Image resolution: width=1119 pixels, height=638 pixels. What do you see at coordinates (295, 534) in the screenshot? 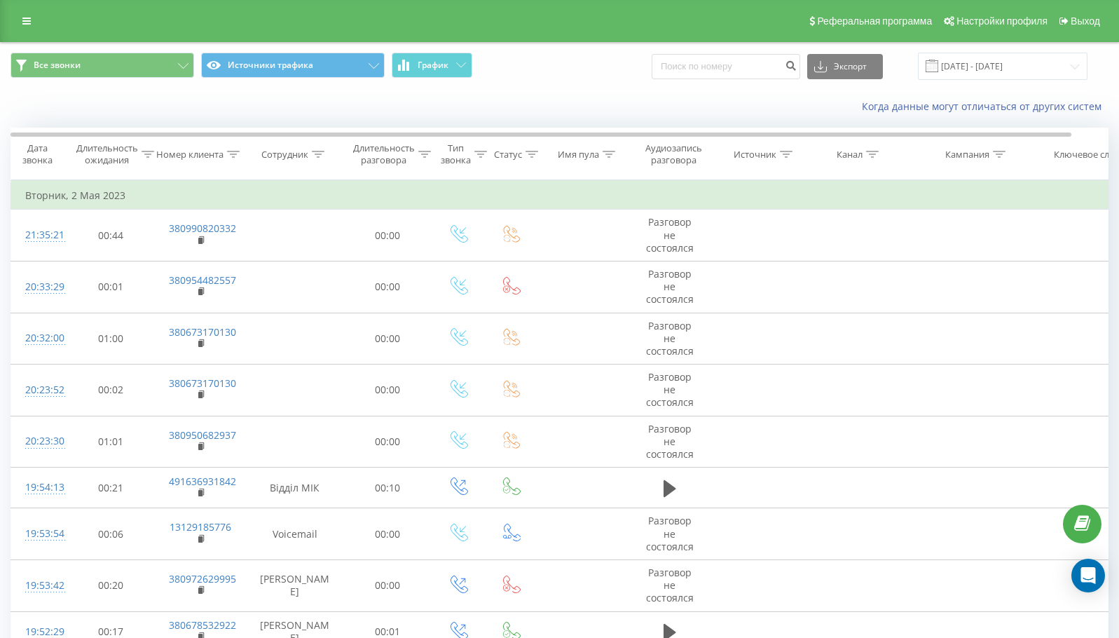
I see `td: Voicemail` at bounding box center [295, 534].